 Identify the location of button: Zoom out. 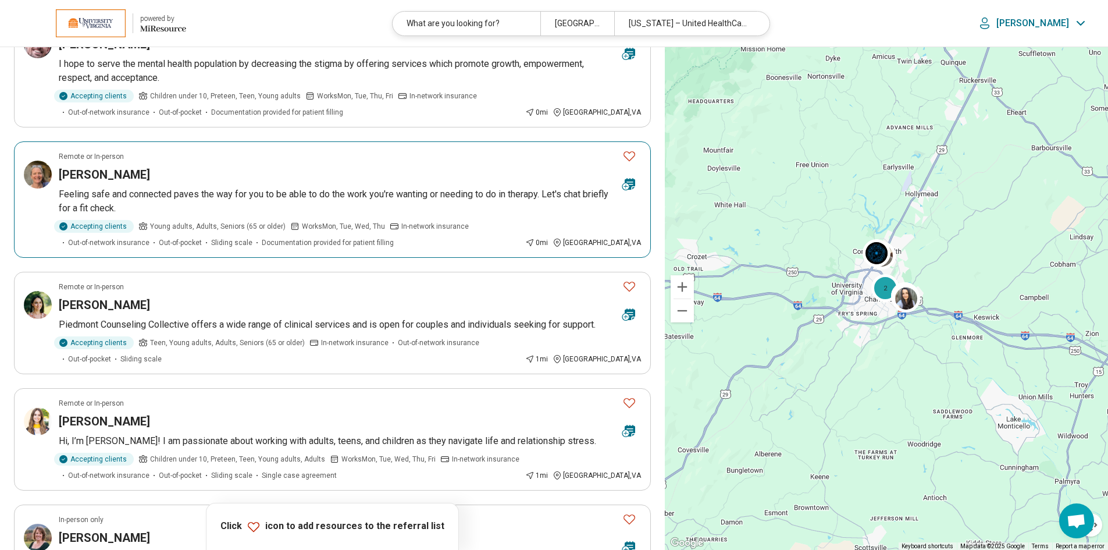
(683, 311).